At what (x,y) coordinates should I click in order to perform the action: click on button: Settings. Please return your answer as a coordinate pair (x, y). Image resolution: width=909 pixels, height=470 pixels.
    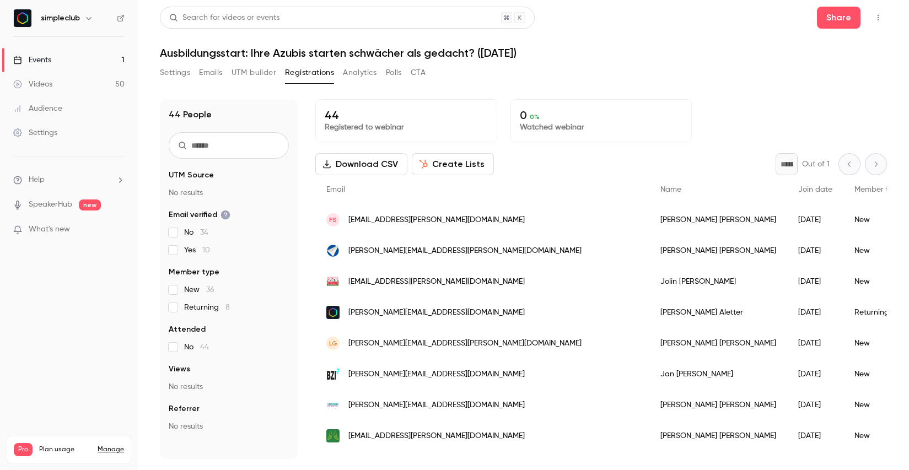
    Looking at the image, I should click on (175, 73).